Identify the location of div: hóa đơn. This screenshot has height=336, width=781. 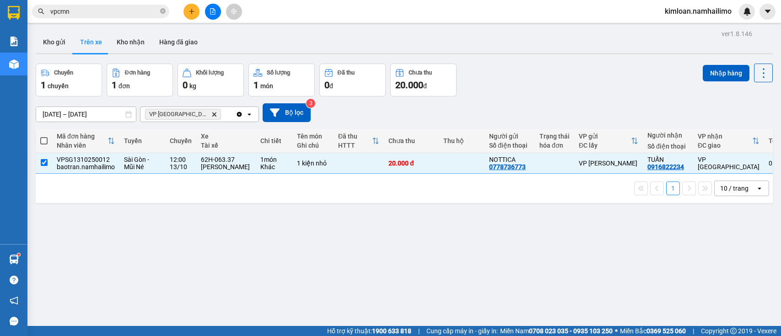
(555, 146).